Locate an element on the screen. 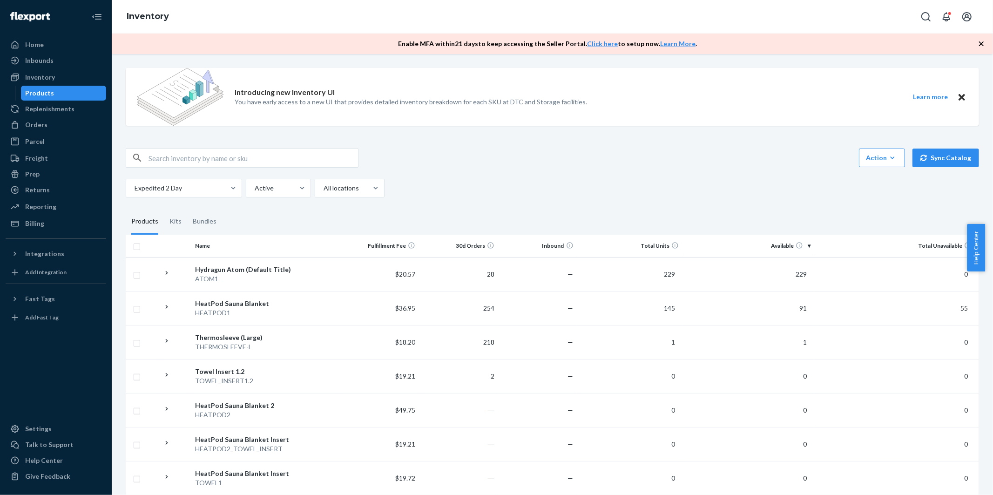 The image size is (993, 495). input: Search inventory by name or sku is located at coordinates (253, 158).